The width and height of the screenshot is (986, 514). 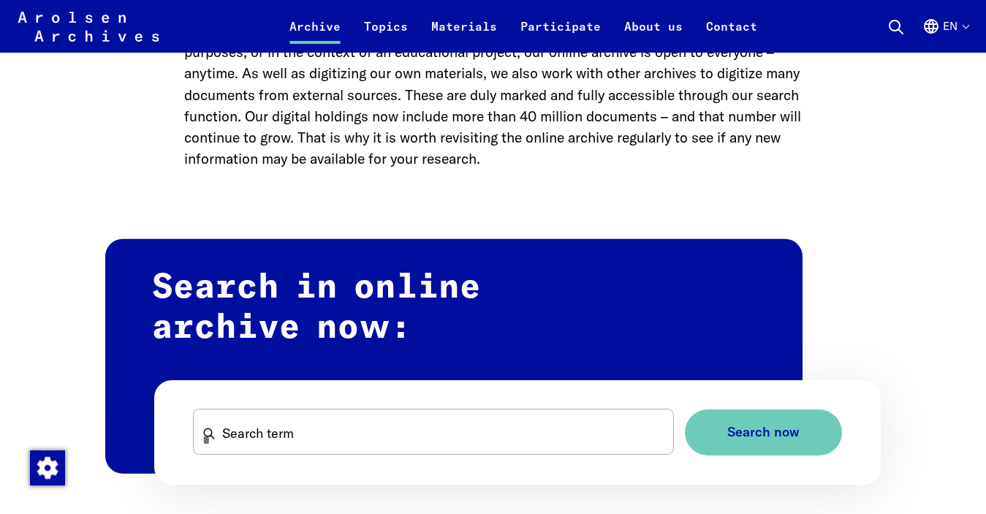 I want to click on a: Materials, so click(x=464, y=35).